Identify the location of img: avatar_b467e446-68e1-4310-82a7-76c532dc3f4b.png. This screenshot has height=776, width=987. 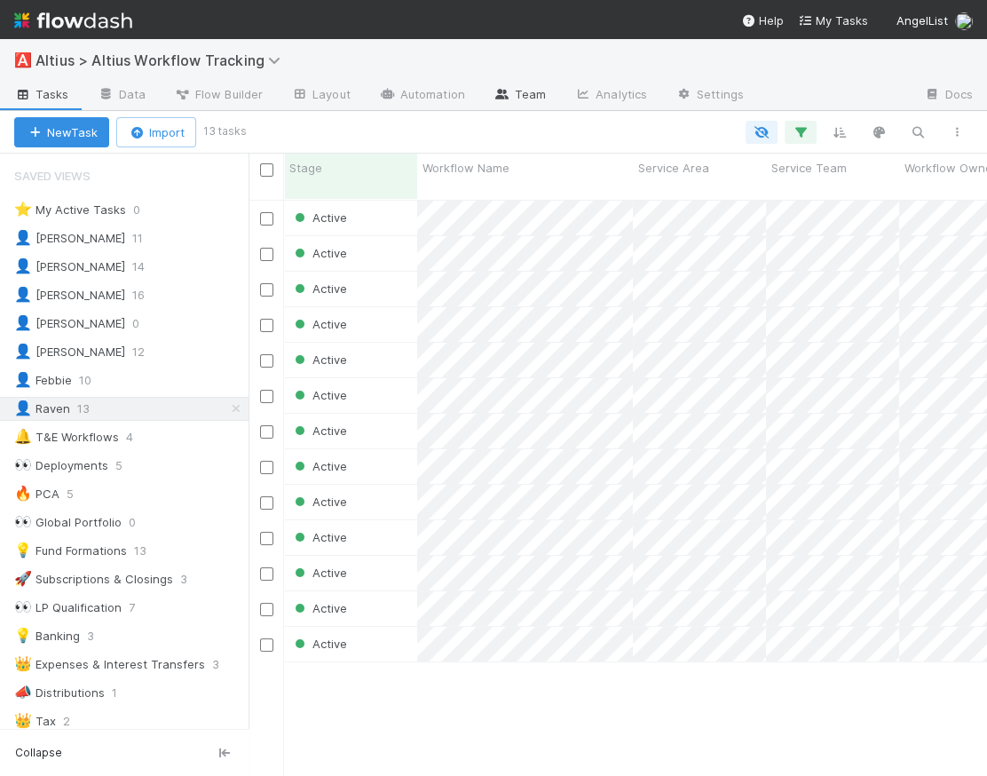
(964, 21).